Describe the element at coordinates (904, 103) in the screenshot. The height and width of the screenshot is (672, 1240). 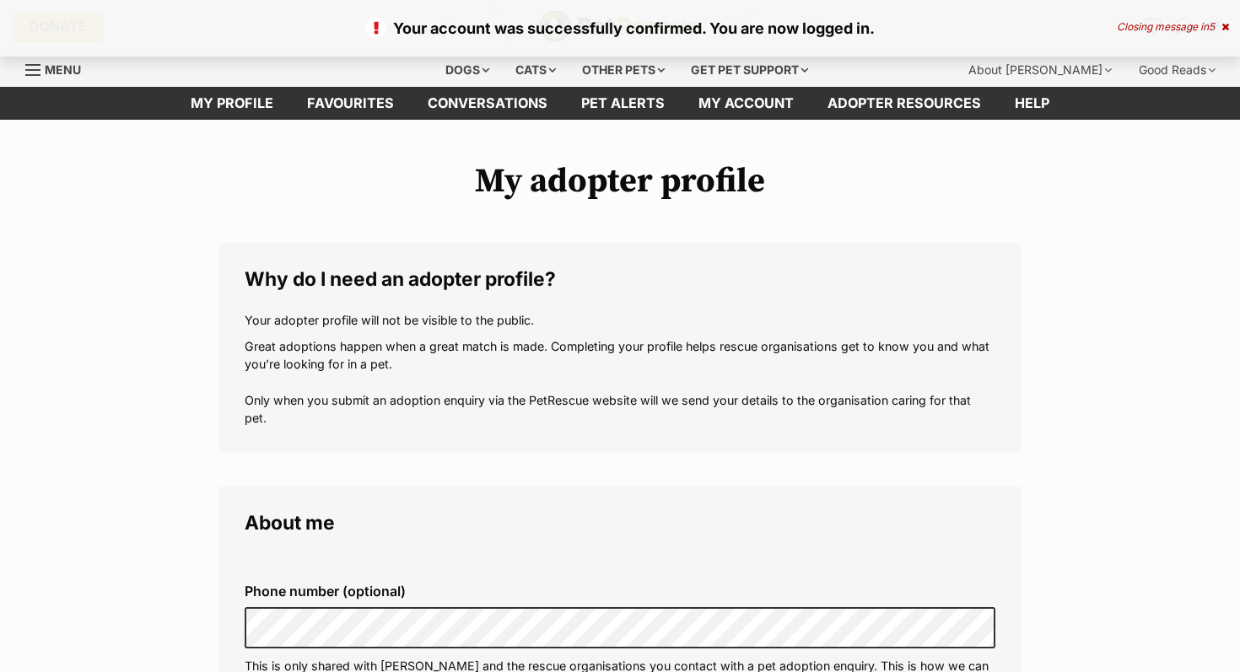
I see `a: Adopter resources` at that location.